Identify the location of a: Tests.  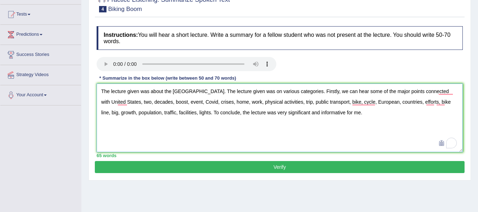
(41, 13).